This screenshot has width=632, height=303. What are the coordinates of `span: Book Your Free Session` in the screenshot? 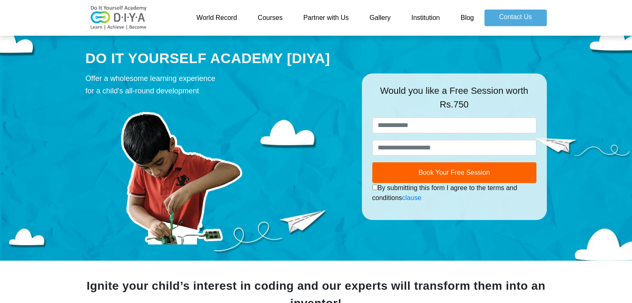 It's located at (454, 173).